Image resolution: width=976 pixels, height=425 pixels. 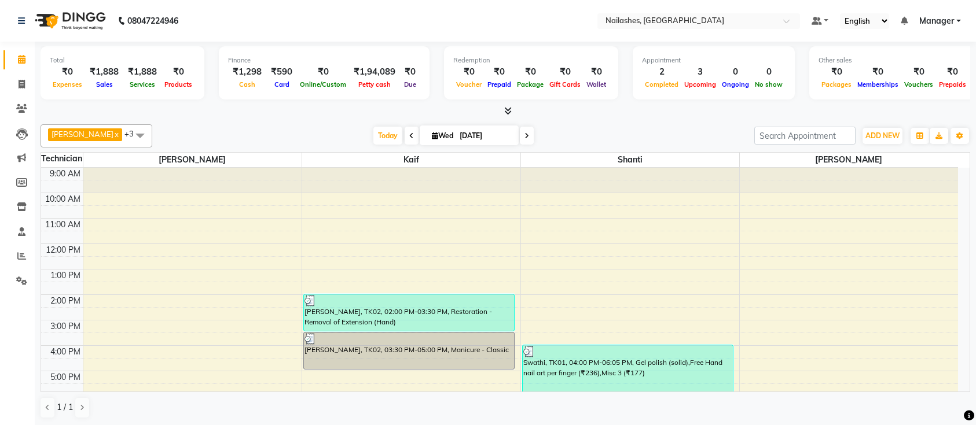 I want to click on span: Card, so click(x=282, y=84).